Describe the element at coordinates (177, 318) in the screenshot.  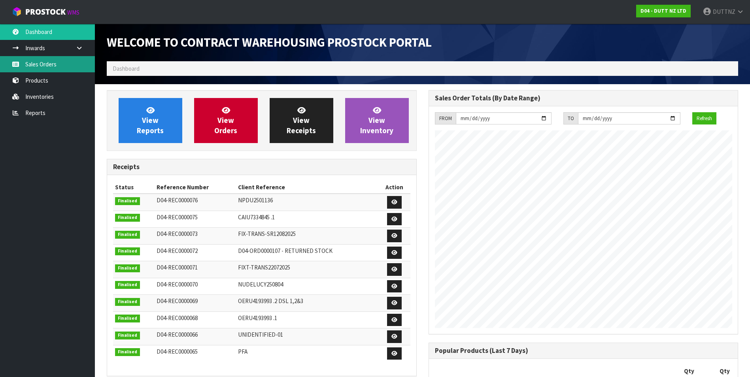
I see `span: D04-REC0000068` at that location.